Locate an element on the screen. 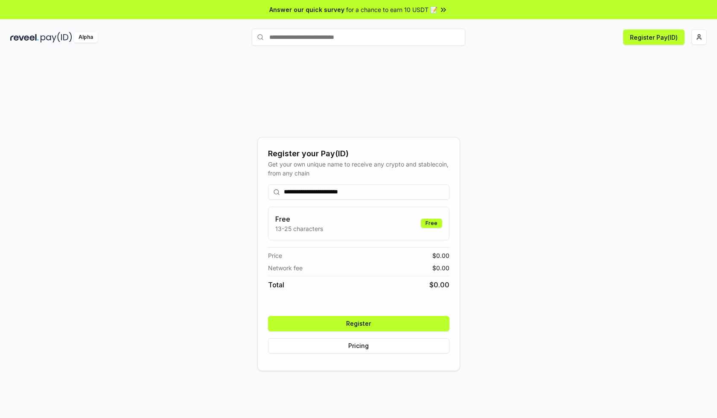 The width and height of the screenshot is (717, 418). button: Pricing is located at coordinates (359, 346).